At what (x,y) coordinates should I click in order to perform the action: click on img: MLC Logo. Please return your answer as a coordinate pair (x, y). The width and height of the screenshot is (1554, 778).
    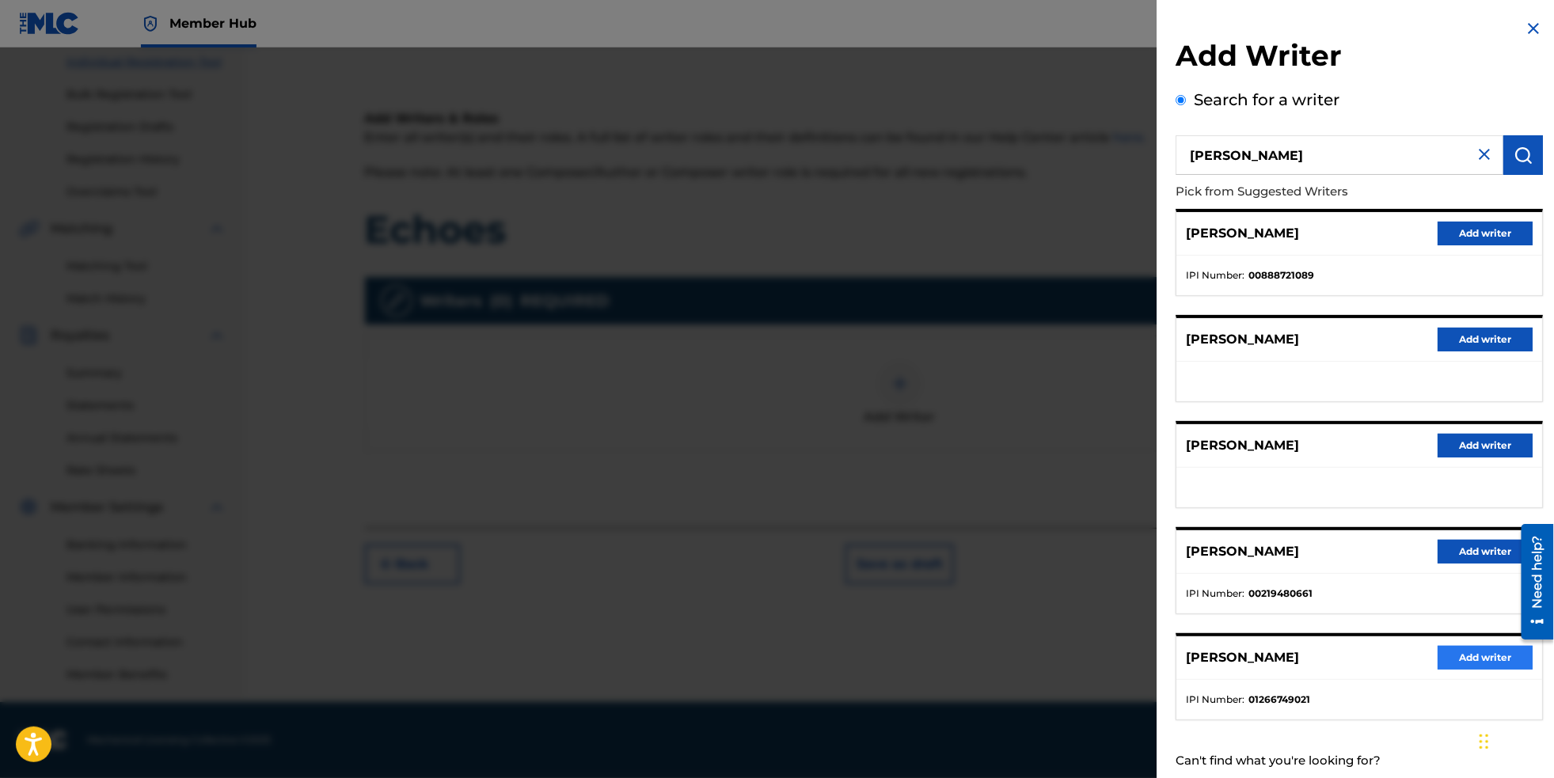
    Looking at the image, I should click on (49, 23).